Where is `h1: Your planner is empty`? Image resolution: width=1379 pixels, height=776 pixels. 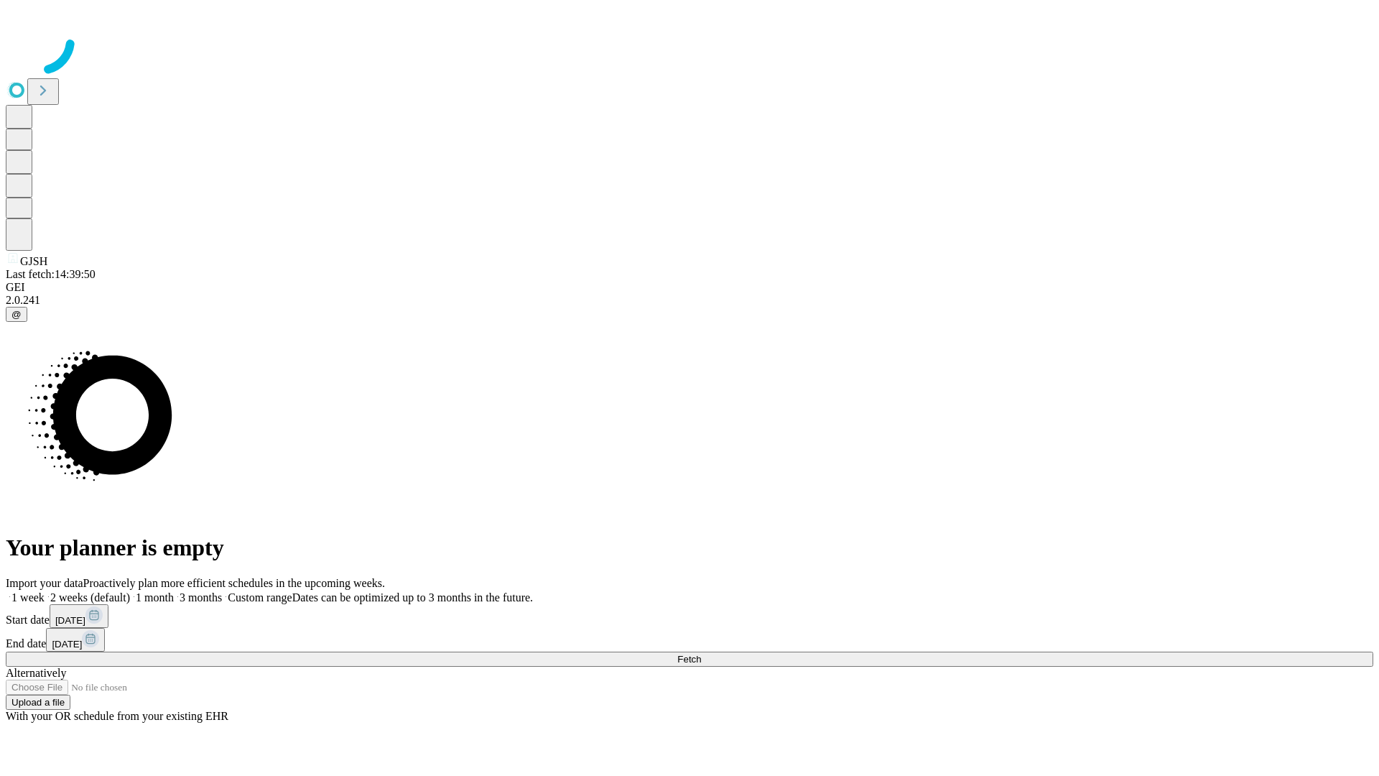 h1: Your planner is empty is located at coordinates (689, 547).